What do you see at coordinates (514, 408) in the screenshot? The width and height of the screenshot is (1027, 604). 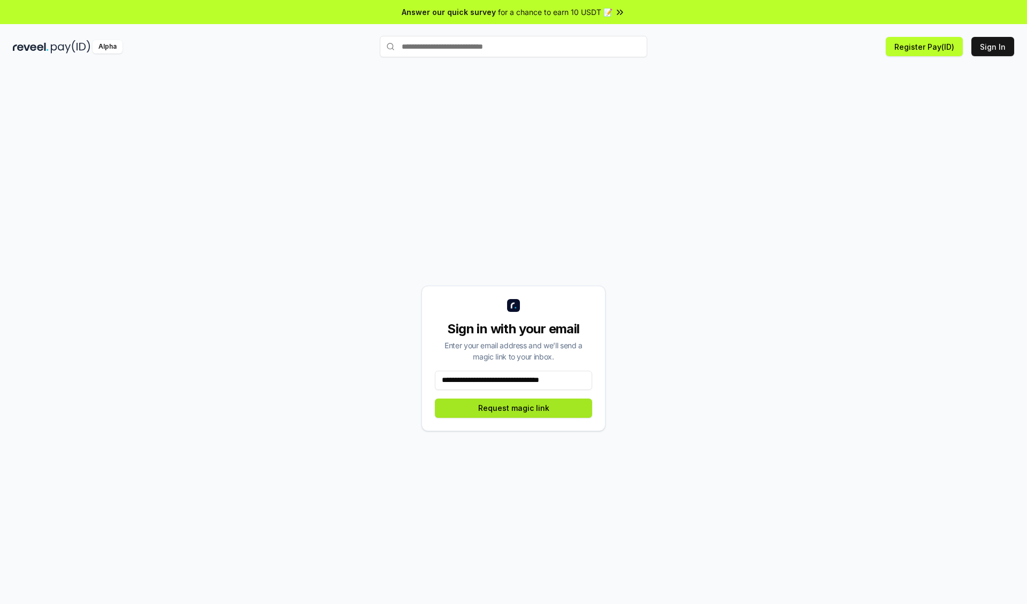 I see `button: Request magic link` at bounding box center [514, 408].